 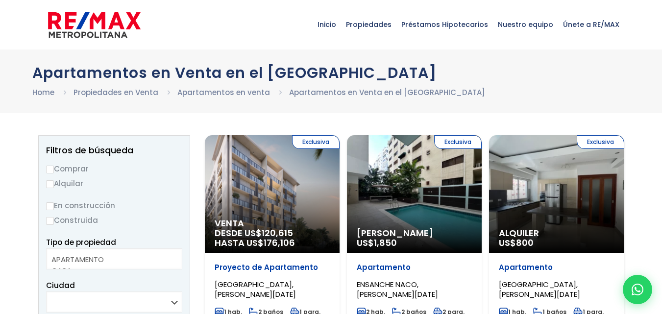 I want to click on label: Construida, so click(x=114, y=220).